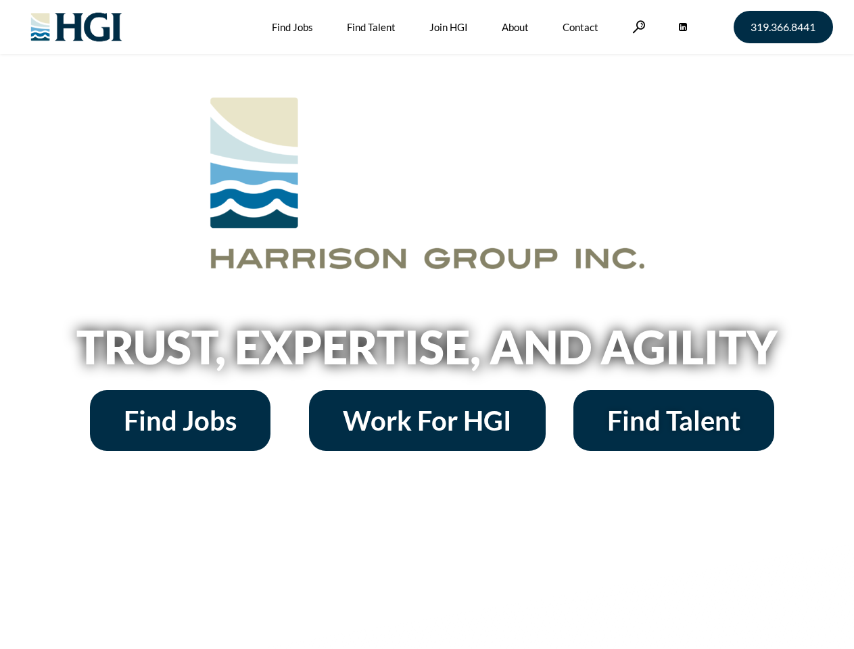  I want to click on a: Work For HGI, so click(427, 420).